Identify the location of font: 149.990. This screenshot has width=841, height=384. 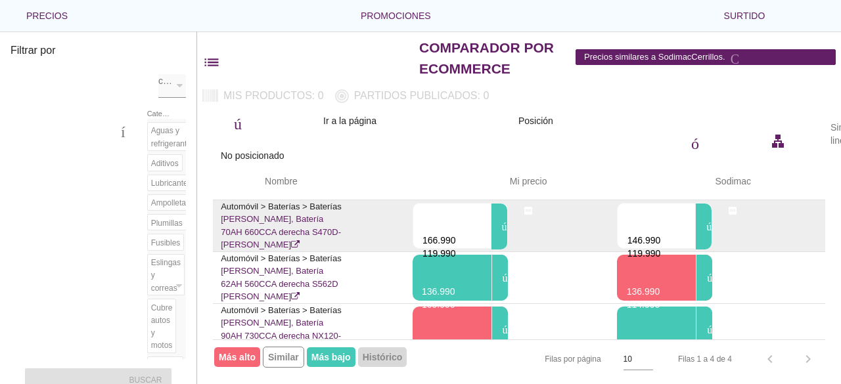
(643, 343).